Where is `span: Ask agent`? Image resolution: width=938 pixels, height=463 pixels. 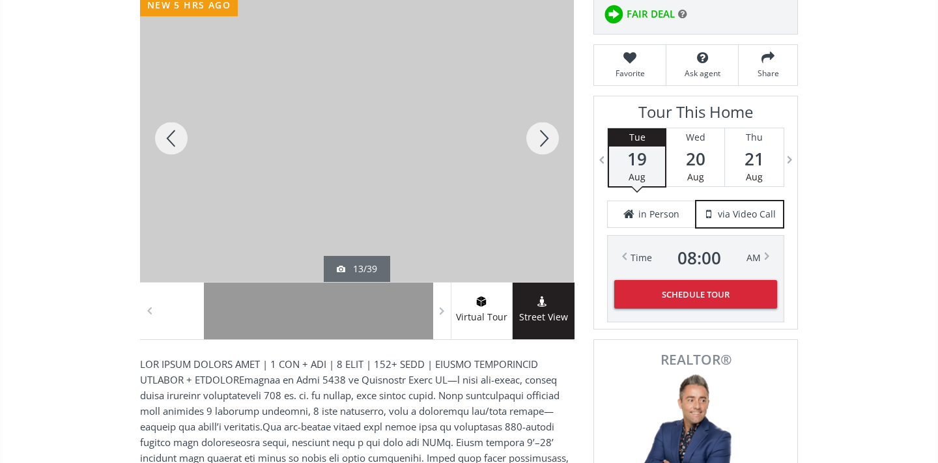
span: Ask agent is located at coordinates (703, 73).